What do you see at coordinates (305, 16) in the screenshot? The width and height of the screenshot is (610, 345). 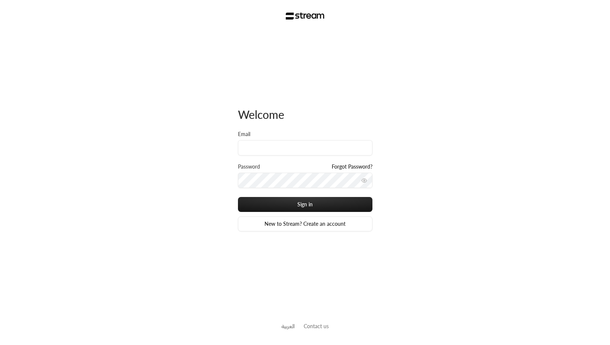 I see `img: Stream Logo` at bounding box center [305, 16].